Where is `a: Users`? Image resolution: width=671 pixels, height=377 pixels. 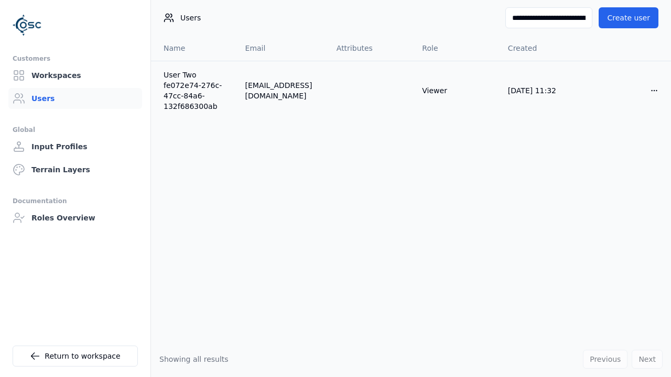
a: Users is located at coordinates (75, 99).